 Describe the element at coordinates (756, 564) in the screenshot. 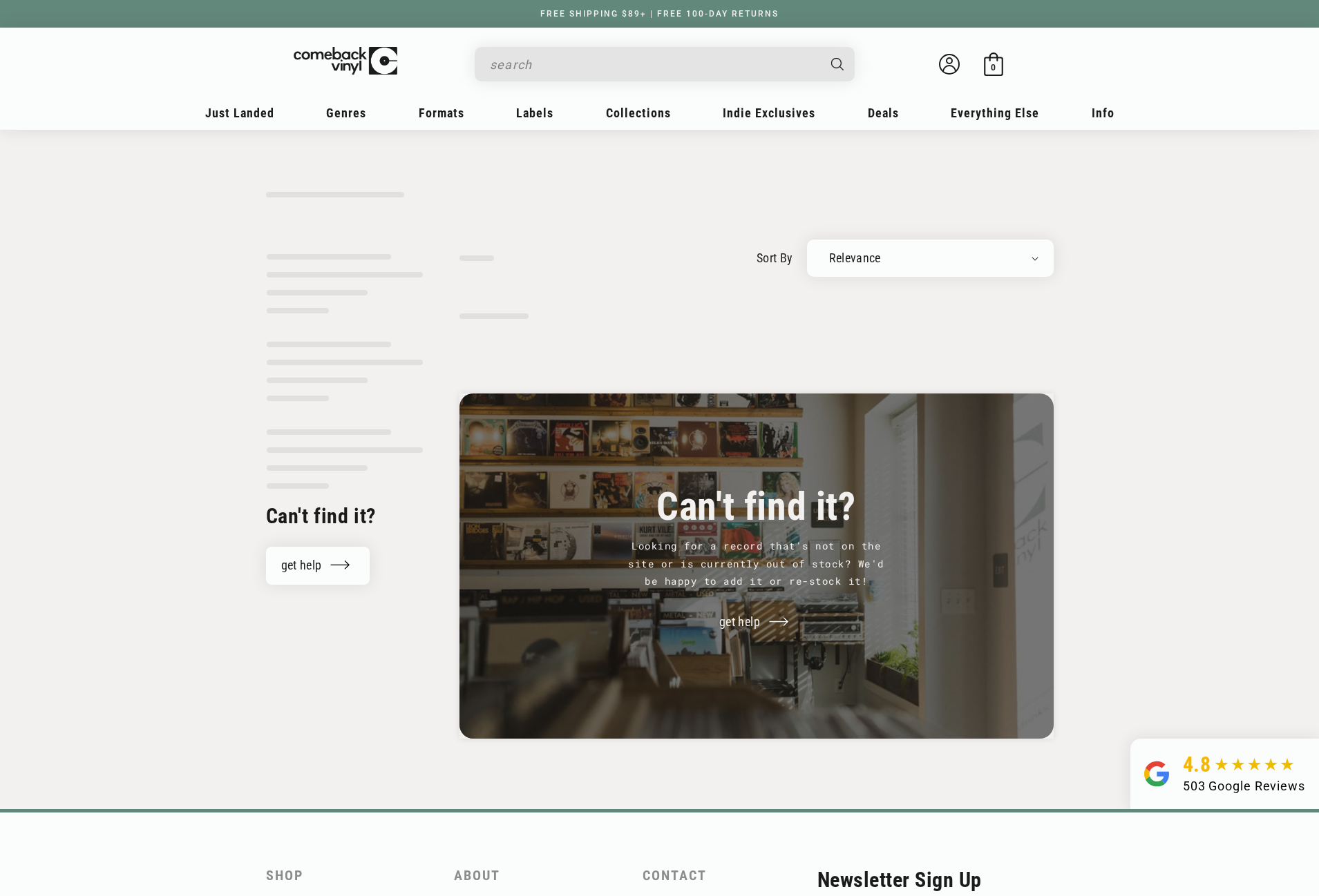

I see `p: Looking for a record that's not on the site or is currently out of stock? We'd be happy to add it...` at that location.